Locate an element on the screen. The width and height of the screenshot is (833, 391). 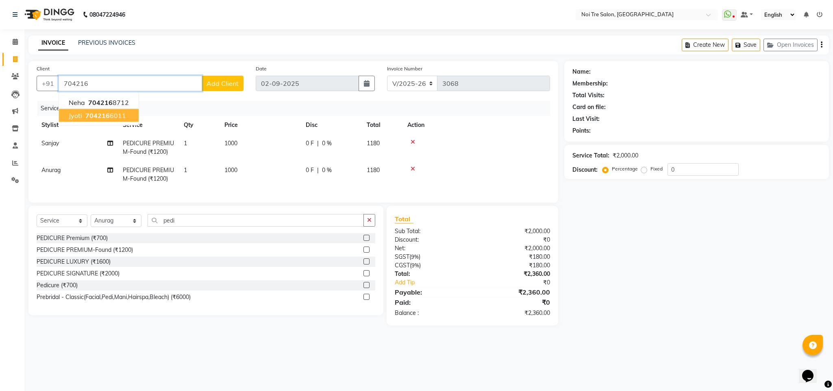
div: Sub Total: is located at coordinates (430, 231).